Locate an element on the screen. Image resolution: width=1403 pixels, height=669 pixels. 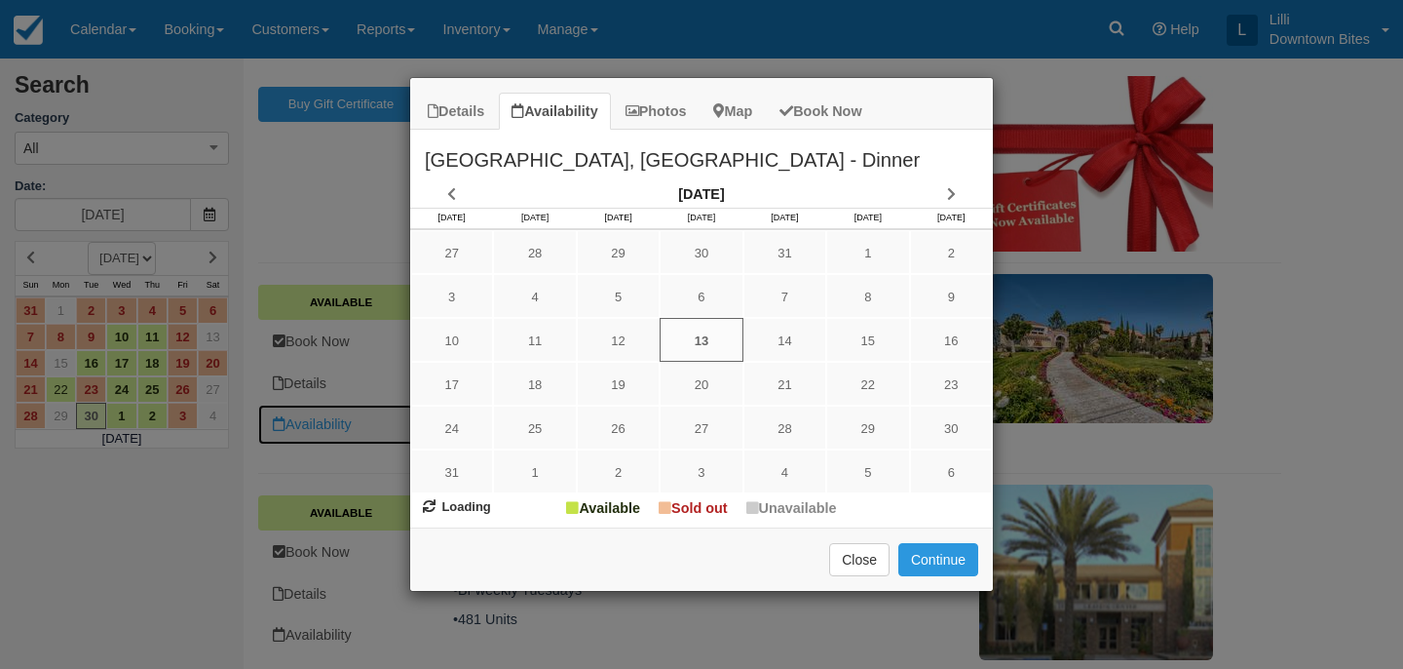
p: Loading is located at coordinates (457, 507).